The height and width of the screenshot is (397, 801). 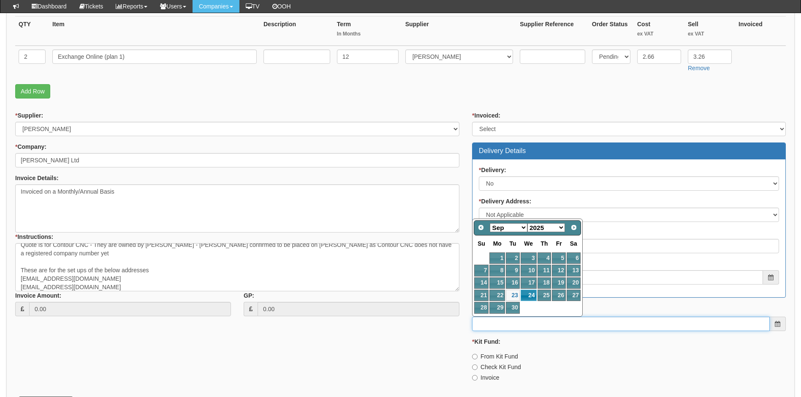 What do you see at coordinates (505, 201) in the screenshot?
I see `label: Delivery Address:` at bounding box center [505, 201].